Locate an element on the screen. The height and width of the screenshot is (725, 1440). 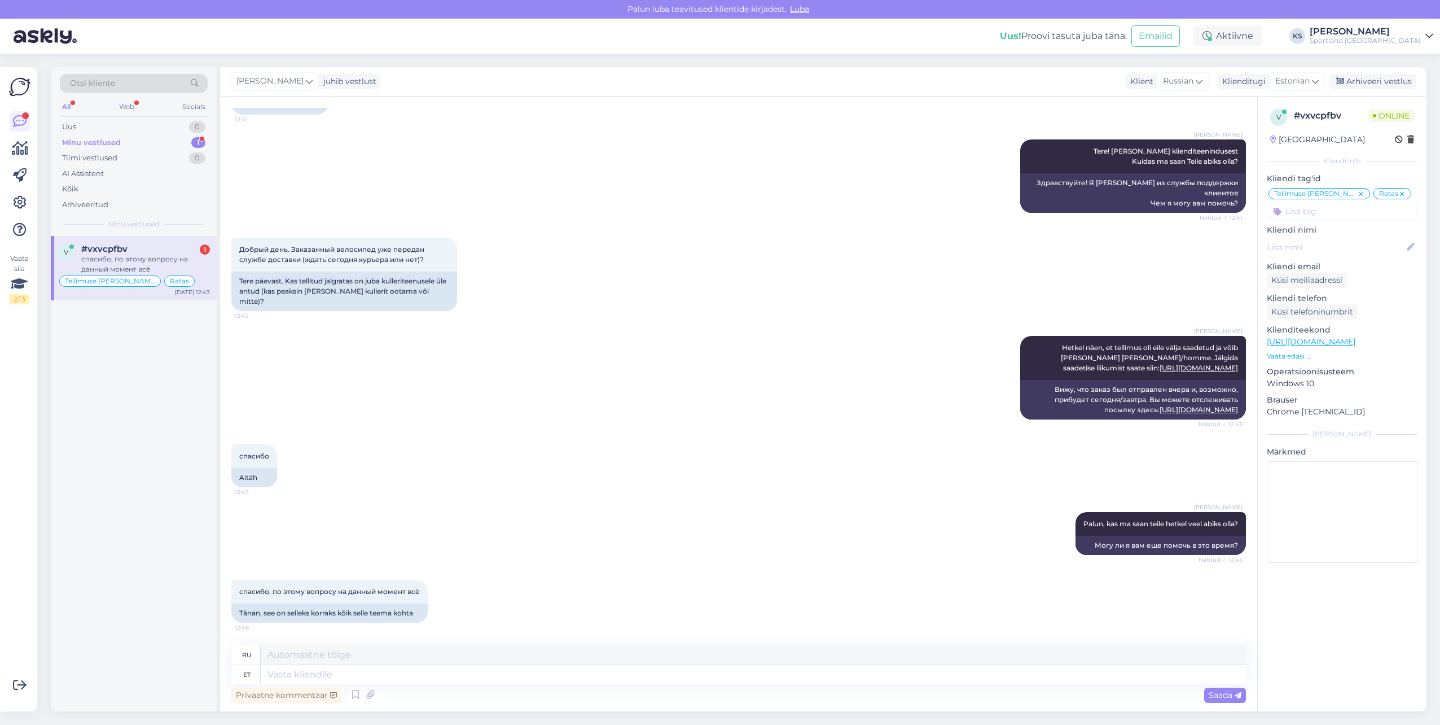
div: Web is located at coordinates (126, 107).